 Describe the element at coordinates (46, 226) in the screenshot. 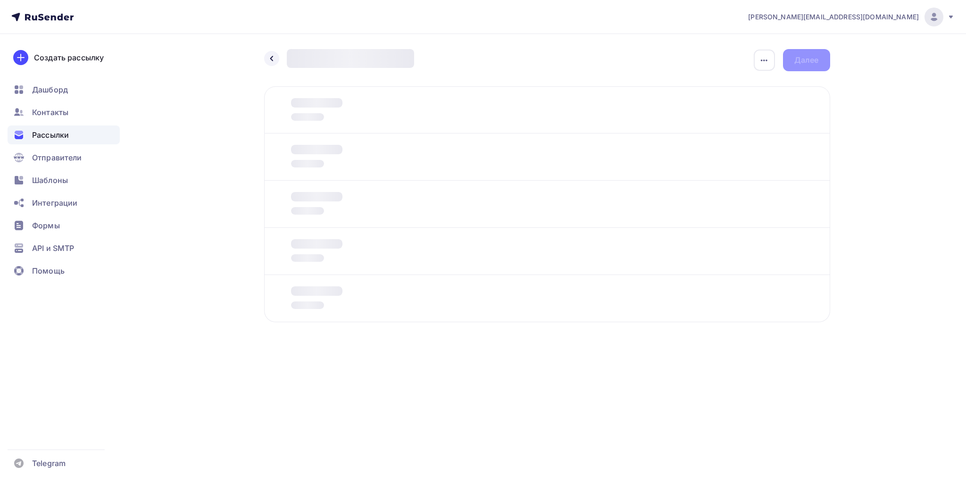

I see `span: Формы` at that location.